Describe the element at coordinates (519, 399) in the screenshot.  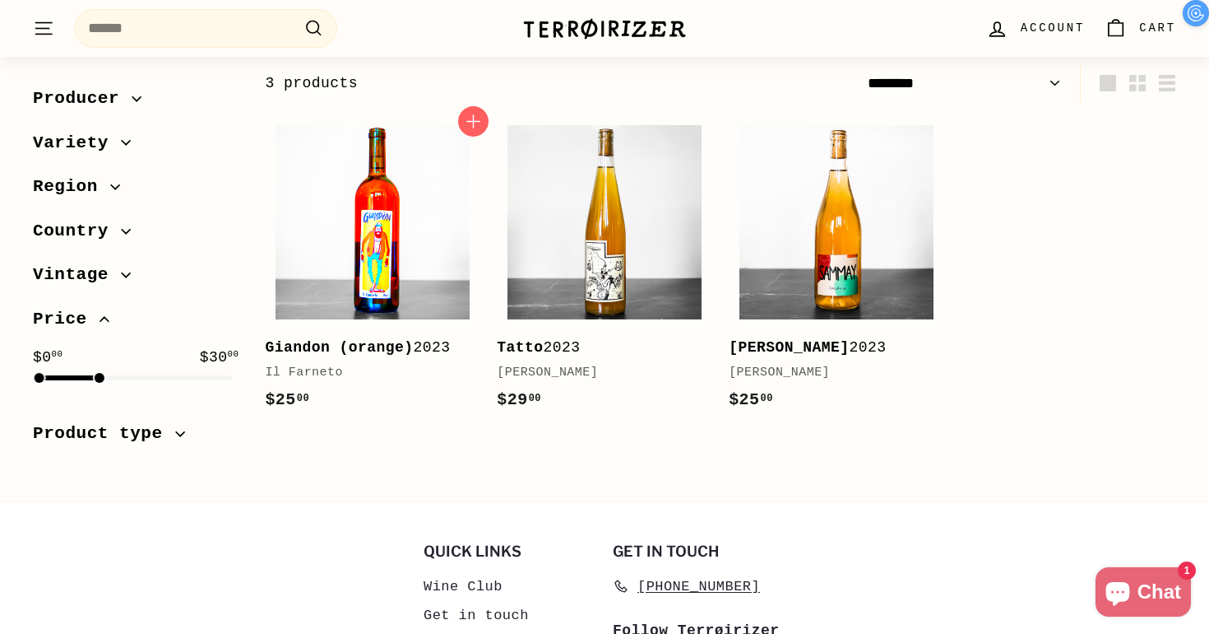
I see `span: $29` at that location.